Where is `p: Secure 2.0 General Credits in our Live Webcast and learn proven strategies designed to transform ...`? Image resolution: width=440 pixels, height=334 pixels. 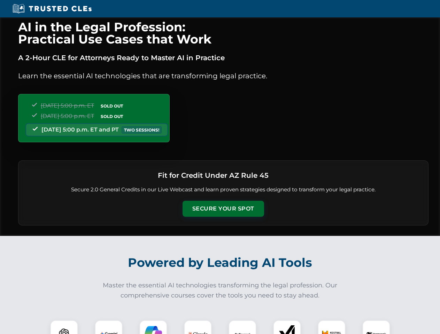
p: Secure 2.0 General Credits in our Live Webcast and learn proven strategies designed to transform ... is located at coordinates (223, 190).